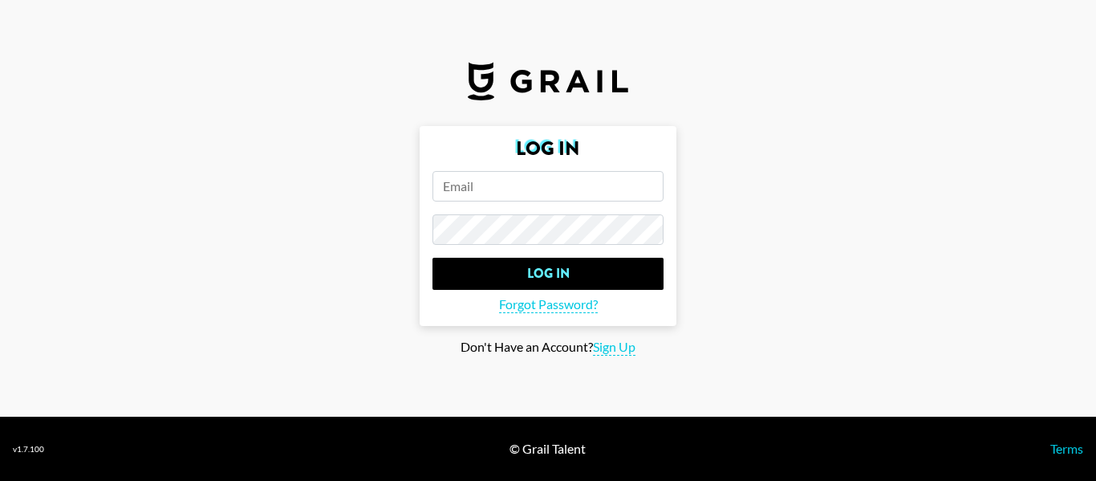 This screenshot has height=481, width=1096. Describe the element at coordinates (548, 304) in the screenshot. I see `span: Forgot Password?` at that location.